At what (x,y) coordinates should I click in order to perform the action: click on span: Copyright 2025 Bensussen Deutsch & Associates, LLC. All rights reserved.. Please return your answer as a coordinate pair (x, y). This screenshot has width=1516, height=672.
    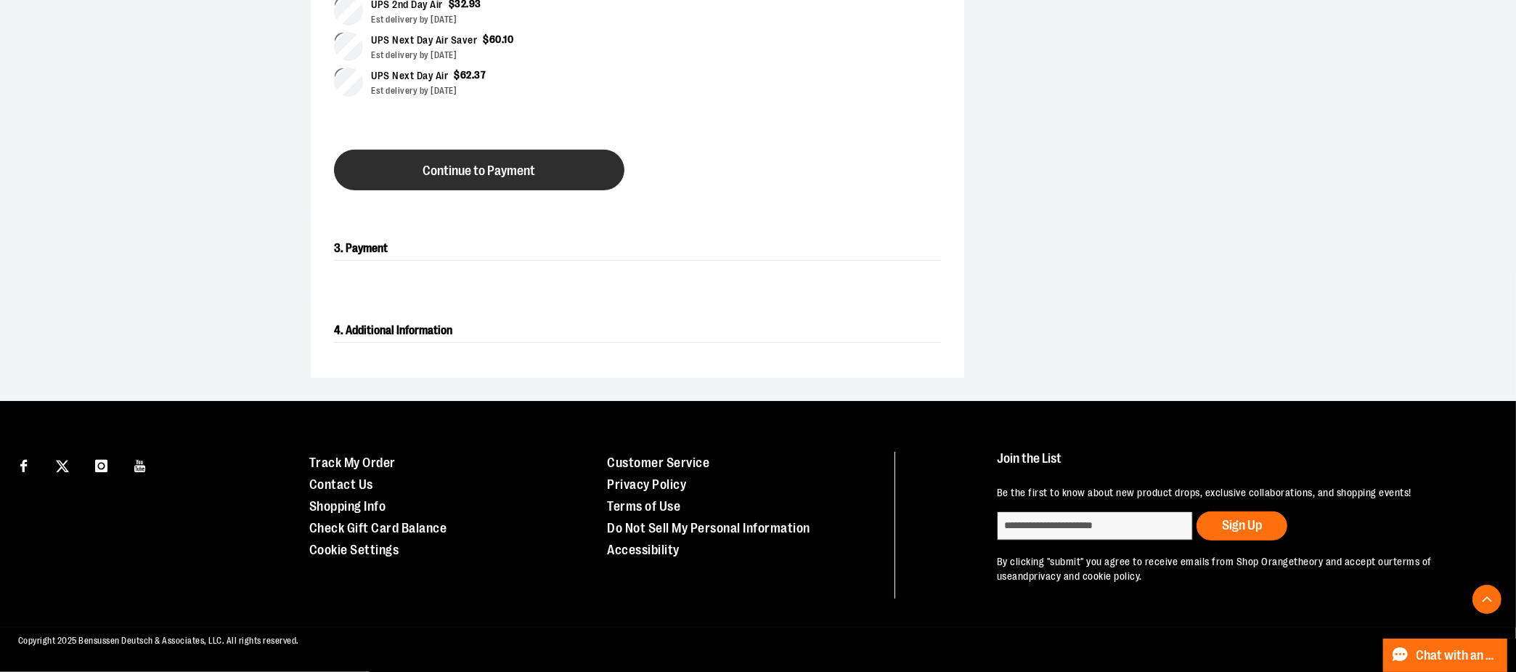
    Looking at the image, I should click on (158, 640).